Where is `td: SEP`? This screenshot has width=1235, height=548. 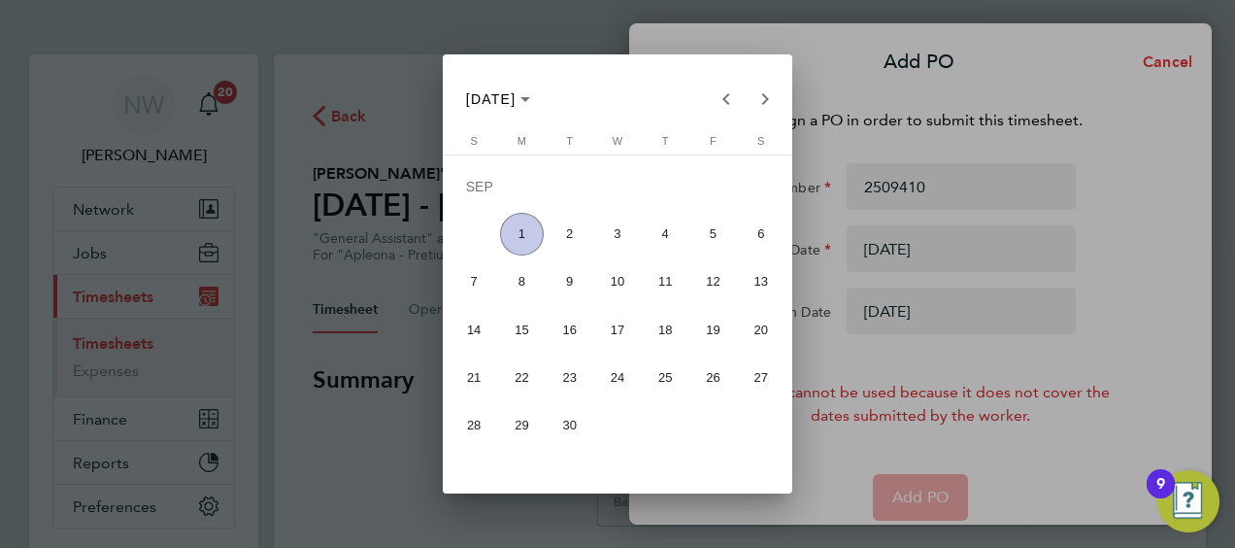 td: SEP is located at coordinates (618, 185).